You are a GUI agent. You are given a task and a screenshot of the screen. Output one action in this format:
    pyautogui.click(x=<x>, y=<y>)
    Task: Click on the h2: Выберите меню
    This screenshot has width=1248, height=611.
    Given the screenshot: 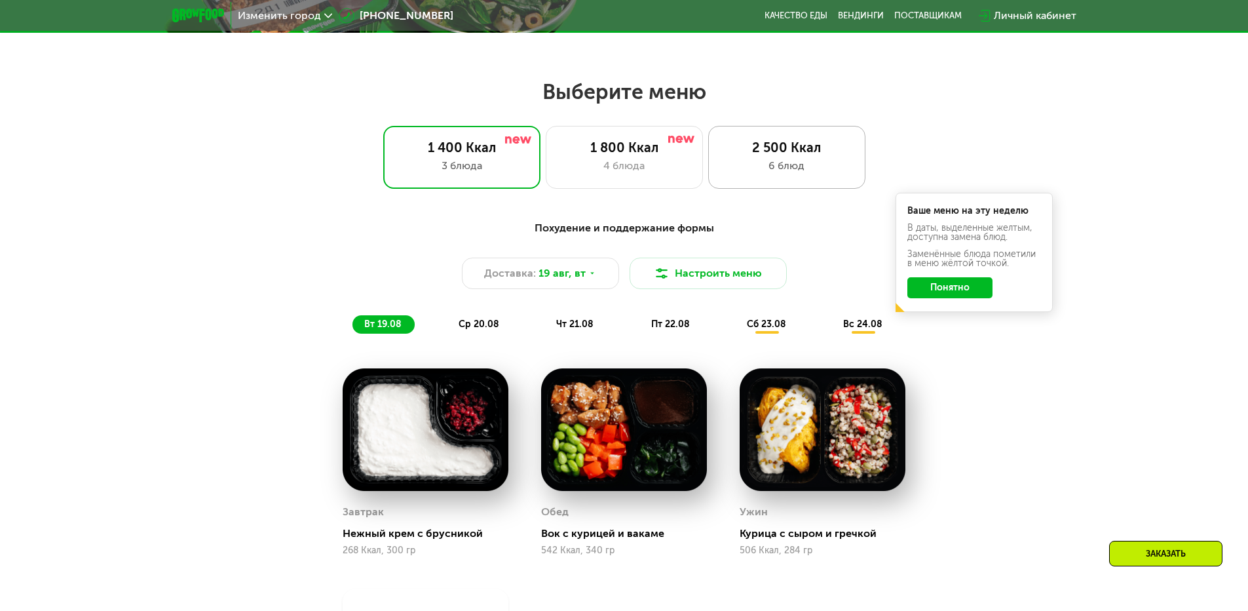 What is the action you would take?
    pyautogui.click(x=624, y=92)
    